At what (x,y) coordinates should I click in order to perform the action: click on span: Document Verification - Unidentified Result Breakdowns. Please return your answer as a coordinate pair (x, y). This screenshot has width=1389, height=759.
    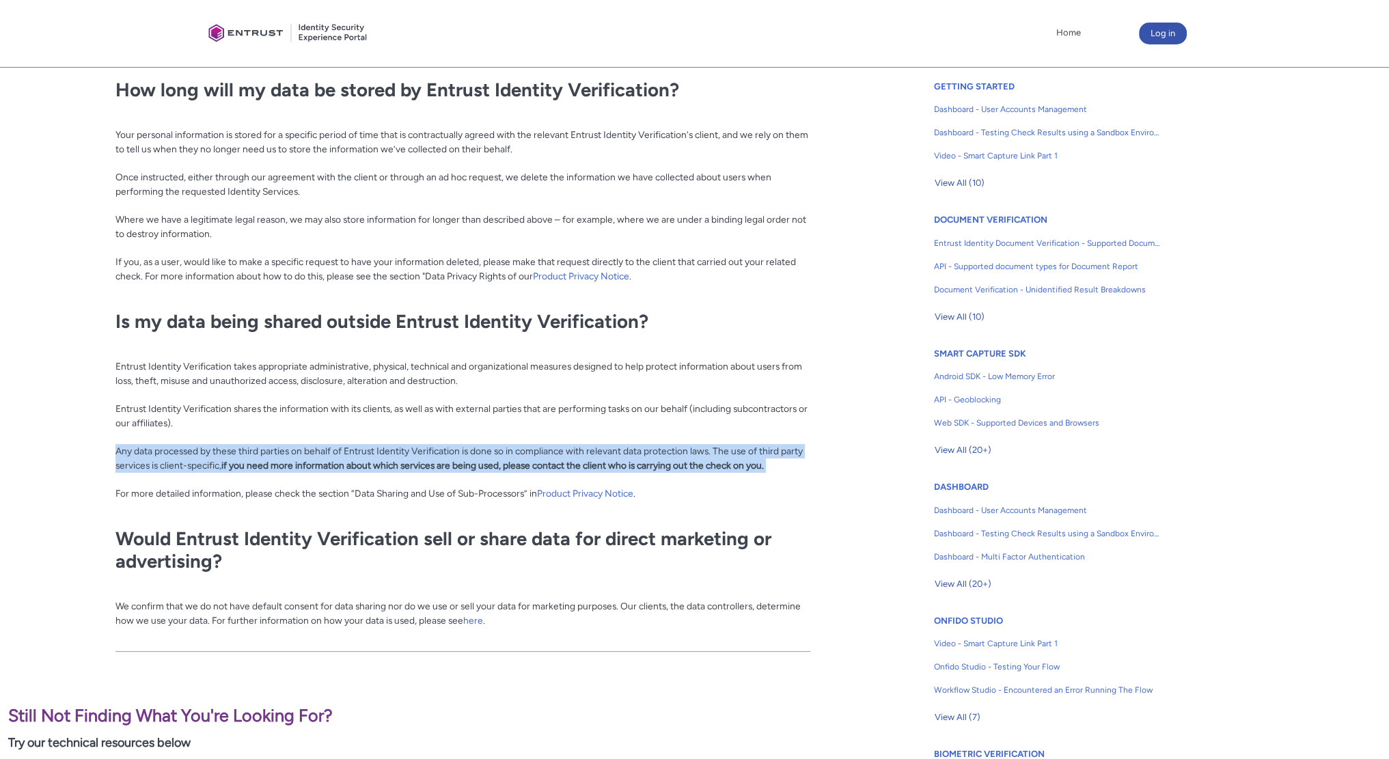
    Looking at the image, I should click on (1048, 290).